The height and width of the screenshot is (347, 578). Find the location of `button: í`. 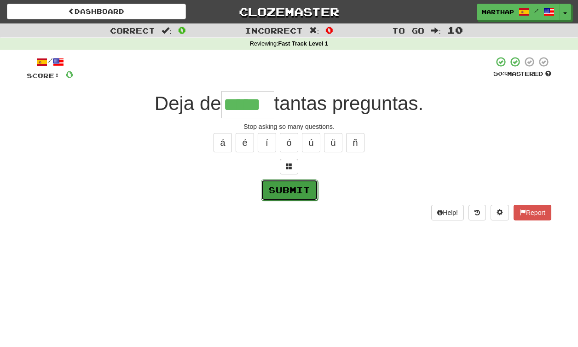

button: í is located at coordinates (267, 143).